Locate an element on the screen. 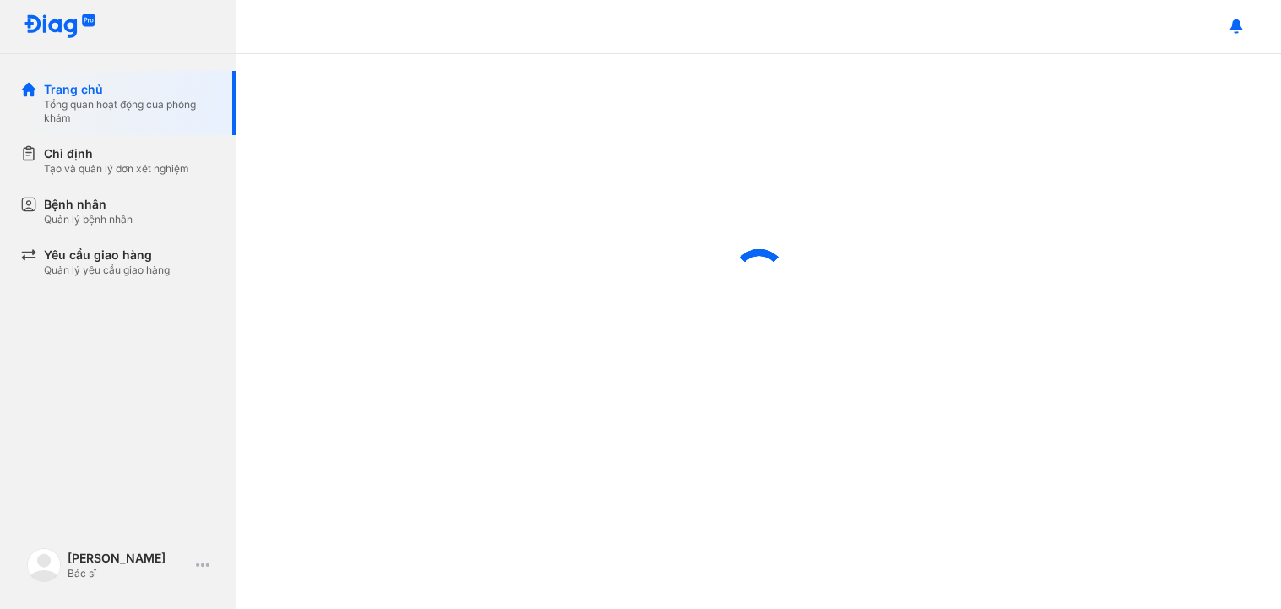 The image size is (1281, 609). div: Trang chủ is located at coordinates (130, 89).